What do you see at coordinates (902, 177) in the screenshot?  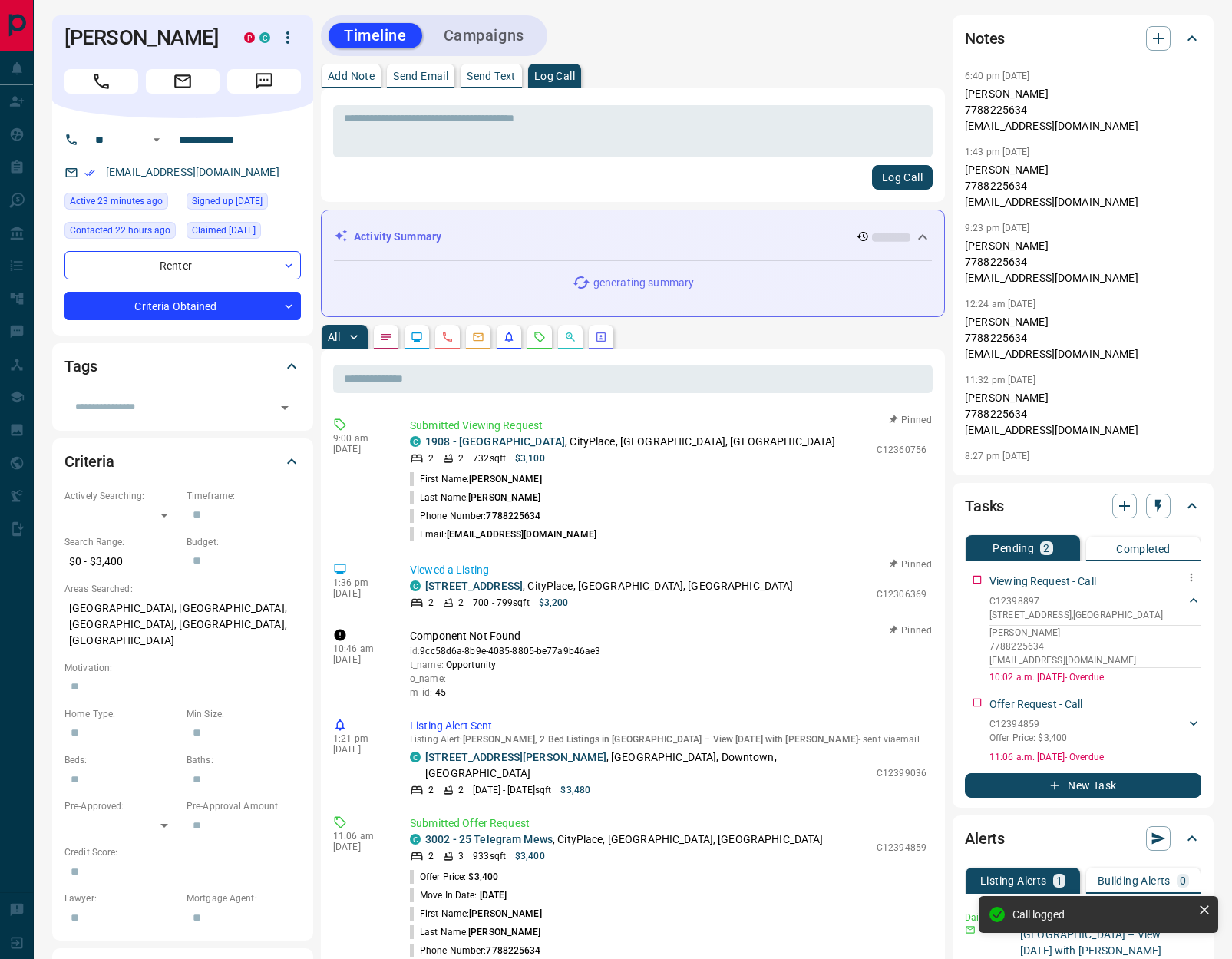 I see `button: Log Call` at bounding box center [902, 177].